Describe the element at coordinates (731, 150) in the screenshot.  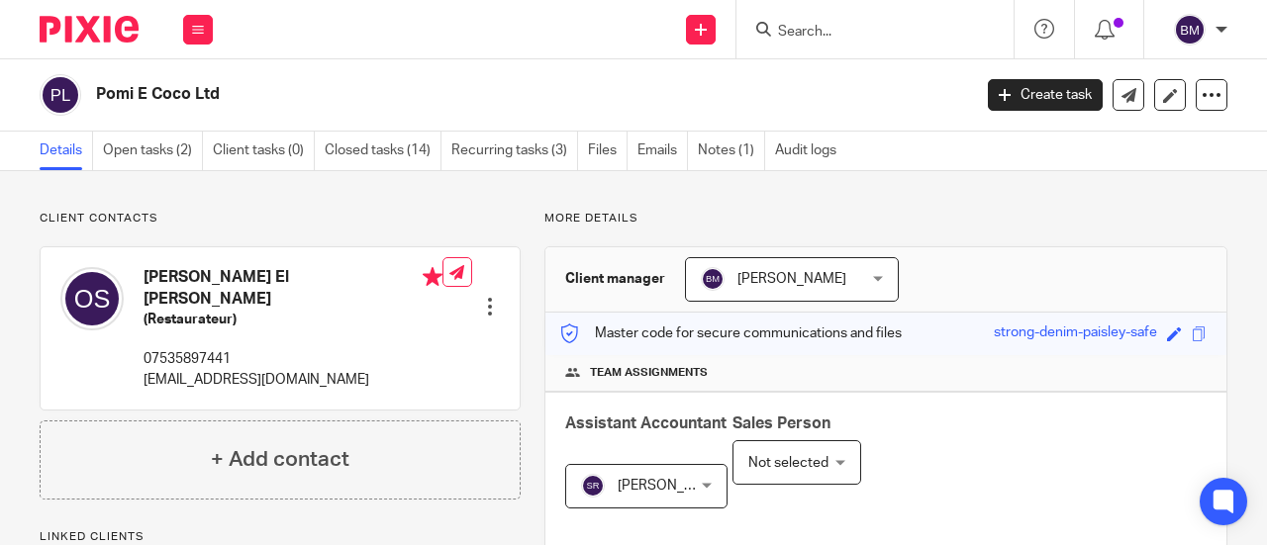
I see `a: Notes (1)` at that location.